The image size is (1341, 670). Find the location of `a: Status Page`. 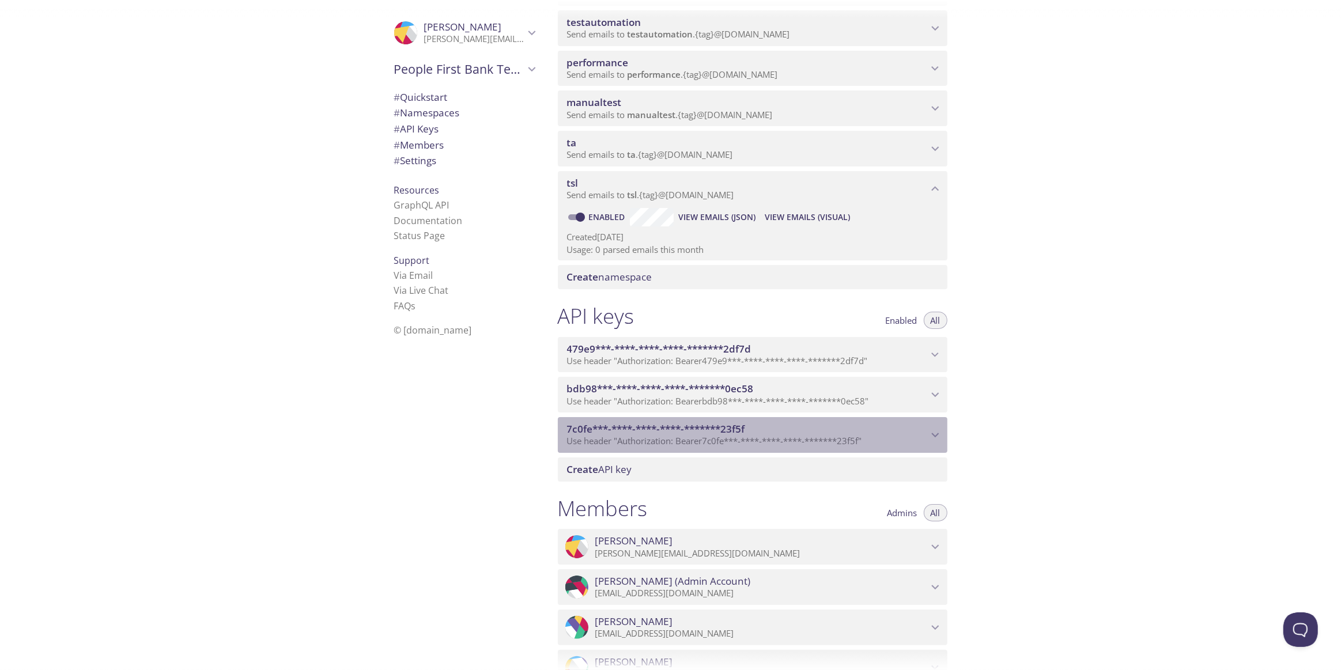

a: Status Page is located at coordinates (420, 236).